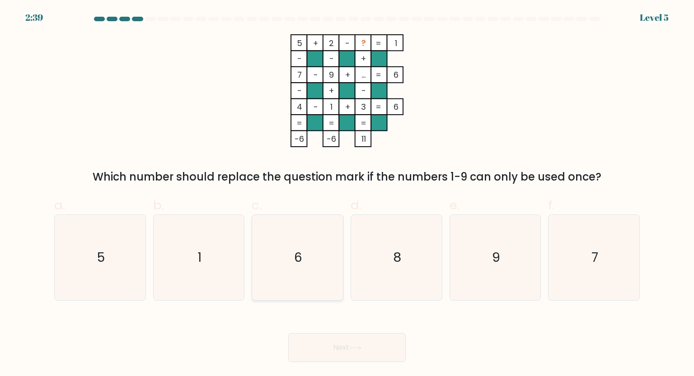  I want to click on text: 9, so click(496, 258).